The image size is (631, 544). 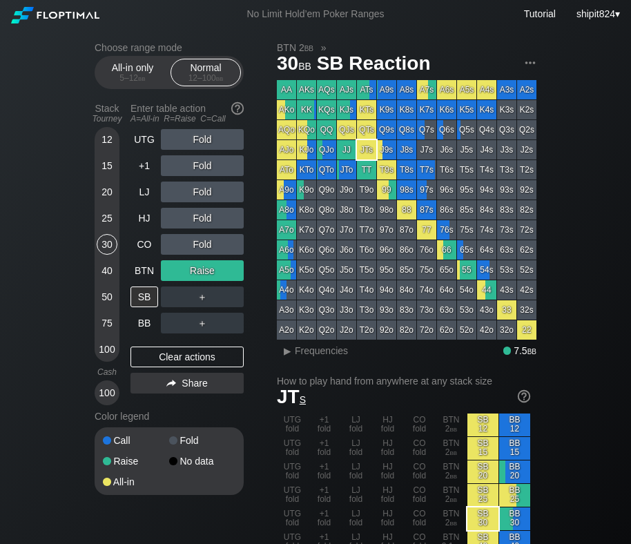 I want to click on div: A6o, so click(x=287, y=250).